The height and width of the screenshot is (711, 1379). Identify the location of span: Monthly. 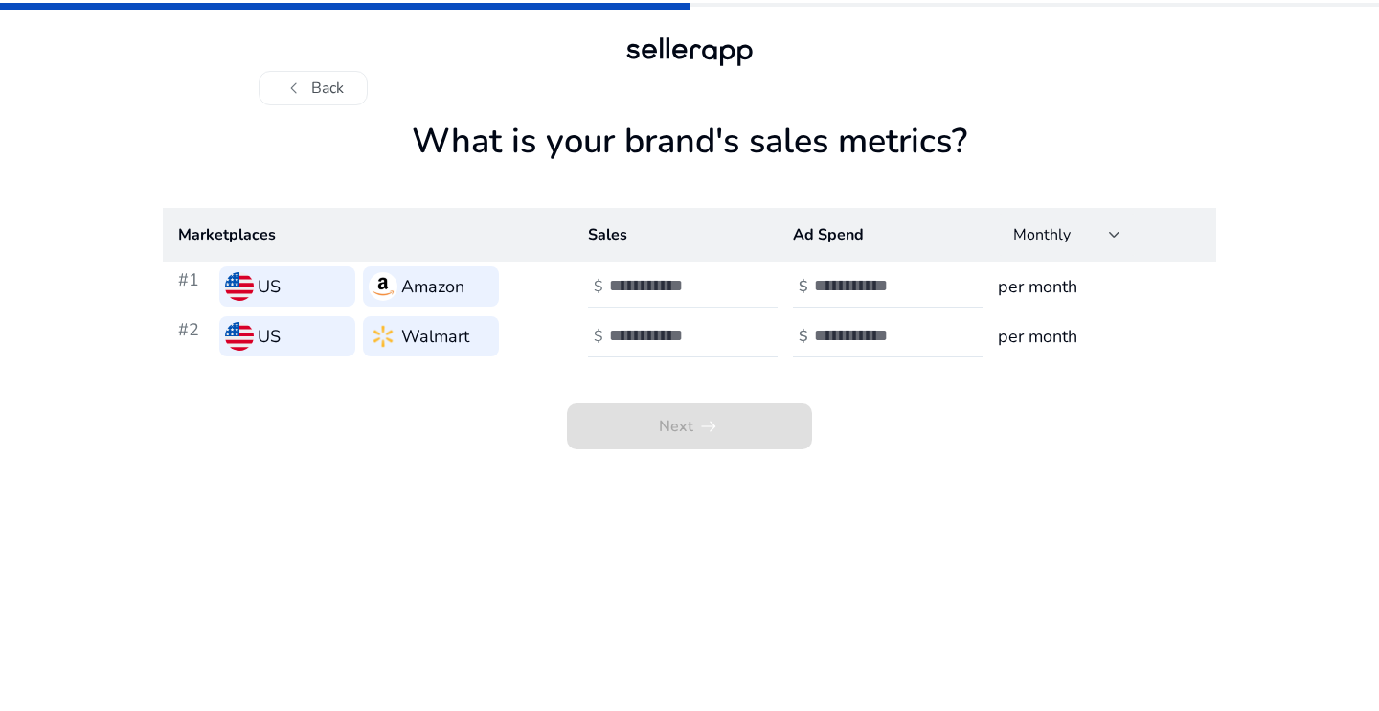
(1042, 235).